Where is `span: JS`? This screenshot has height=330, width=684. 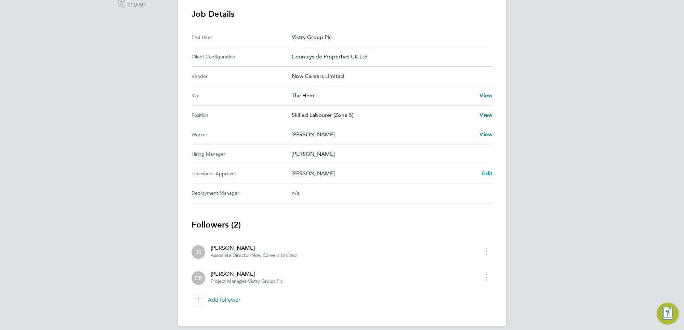 span: JS is located at coordinates (198, 252).